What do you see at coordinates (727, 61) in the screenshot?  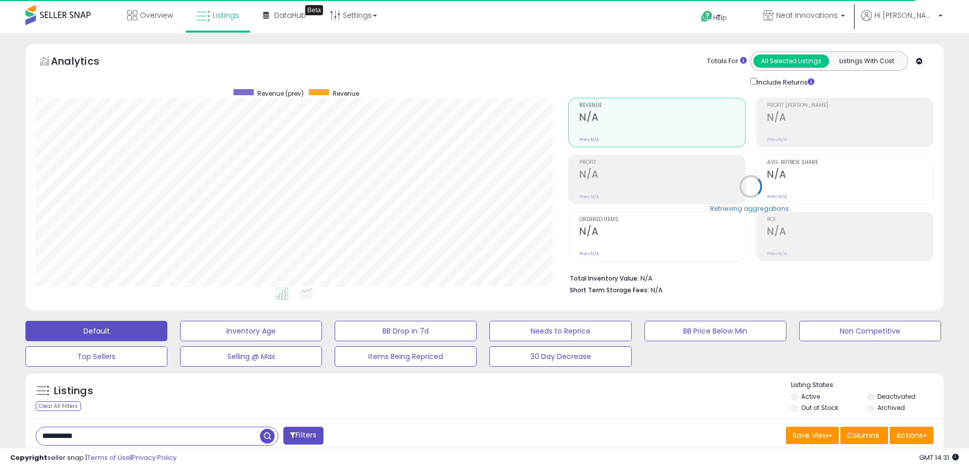 I see `div: Totals For` at bounding box center [727, 61].